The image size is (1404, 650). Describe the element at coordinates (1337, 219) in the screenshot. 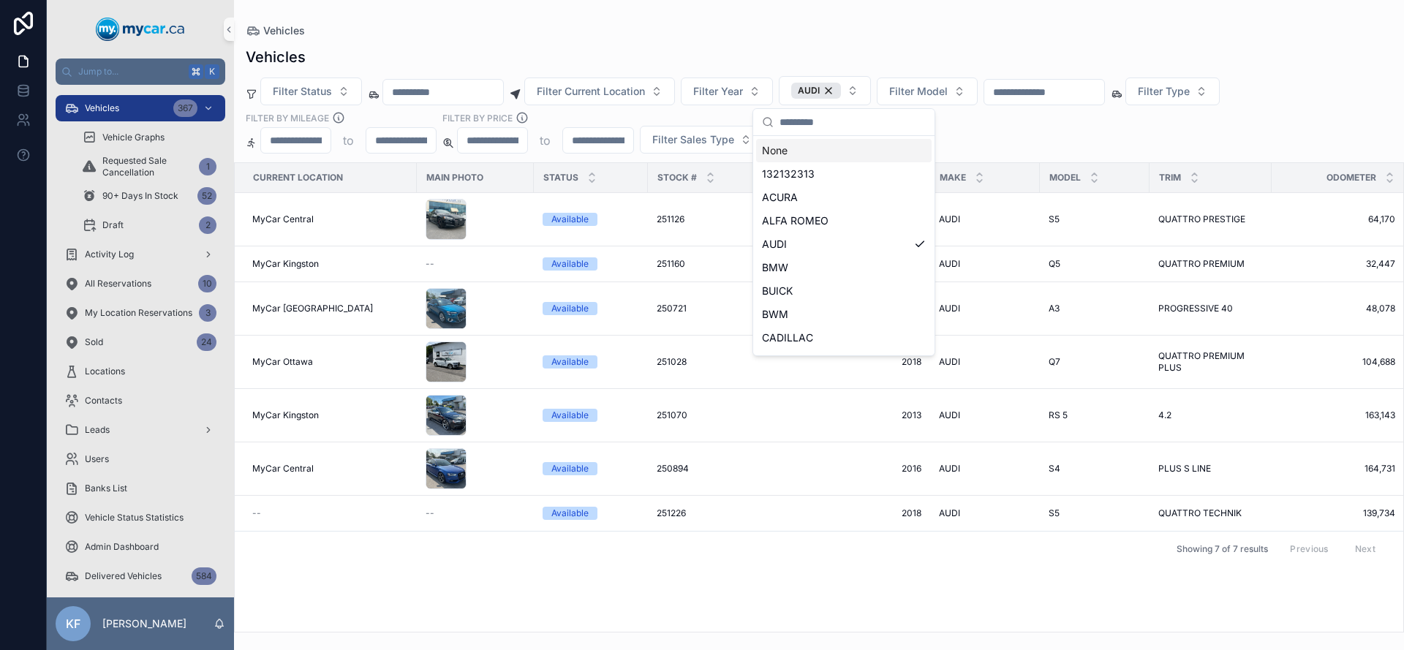

I see `a: 64,170` at that location.